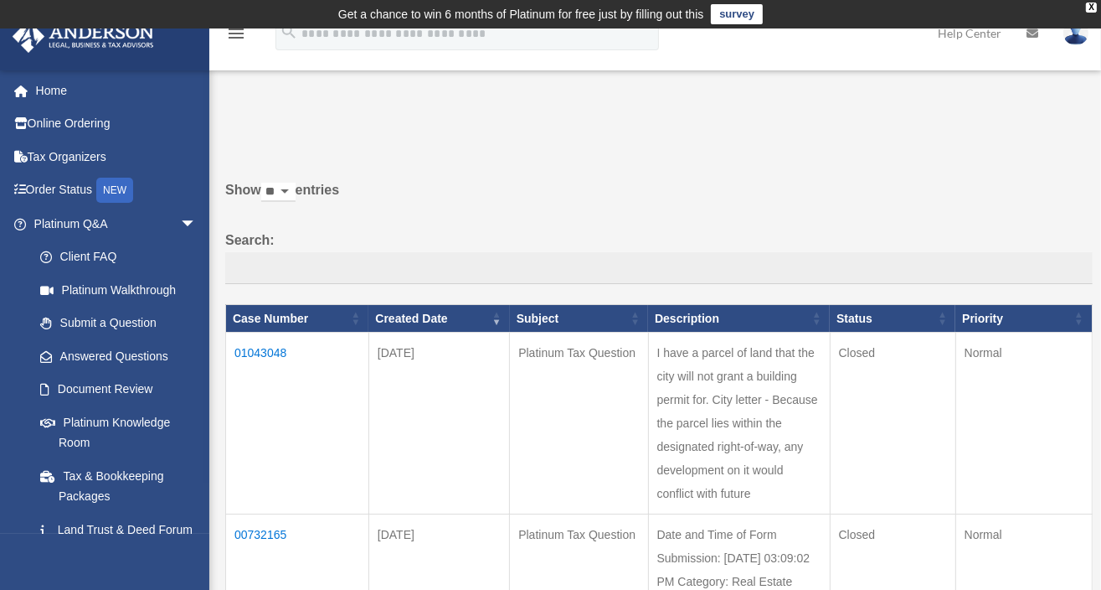  Describe the element at coordinates (118, 486) in the screenshot. I see `a: Tax & Bookkeeping Packages` at that location.